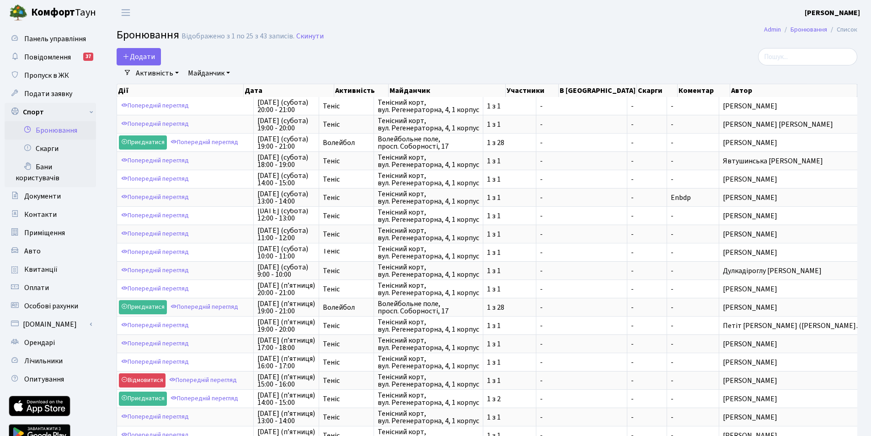 Image resolution: width=871 pixels, height=436 pixels. What do you see at coordinates (148, 35) in the screenshot?
I see `span: Бронювання` at bounding box center [148, 35].